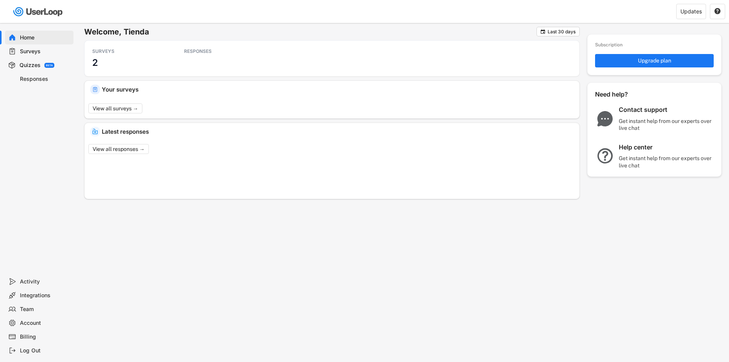  Describe the element at coordinates (45, 51) in the screenshot. I see `div: Surveys` at that location.